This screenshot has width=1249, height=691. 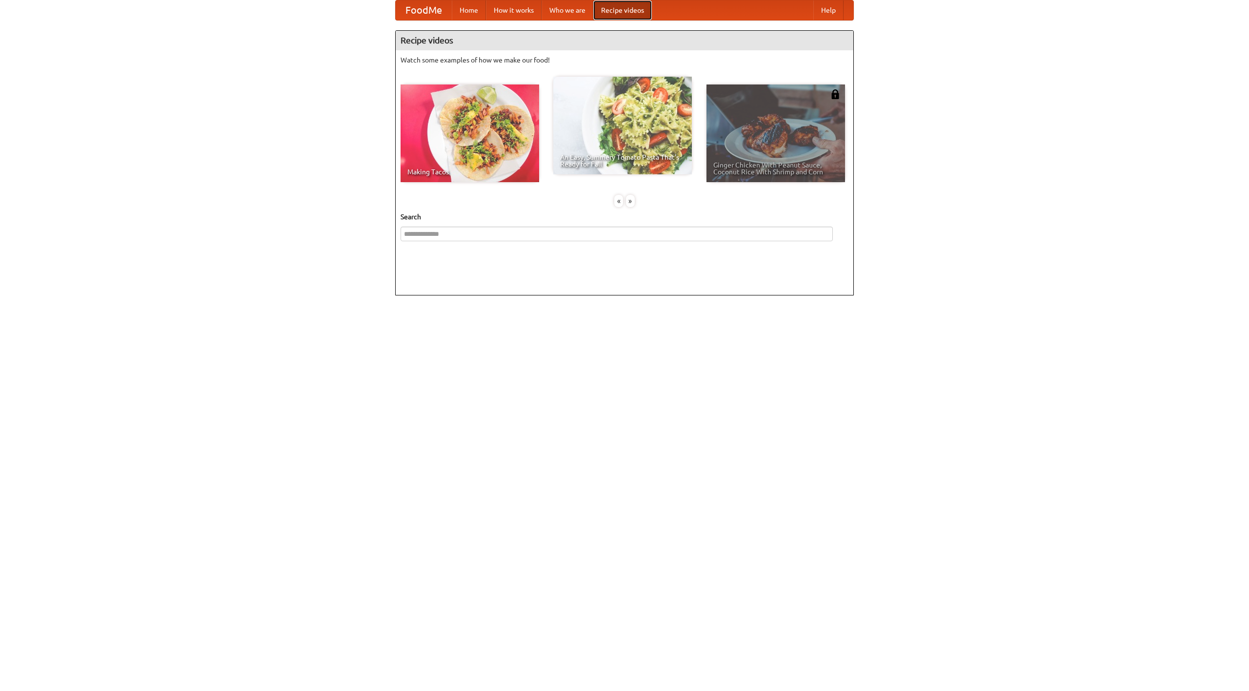 I want to click on h5: Search, so click(x=625, y=217).